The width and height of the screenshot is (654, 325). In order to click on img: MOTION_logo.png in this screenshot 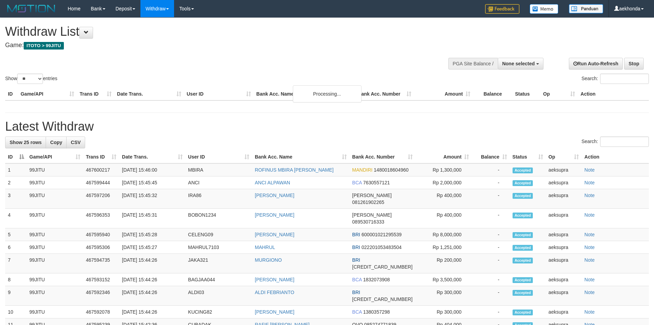, I will do `click(31, 9)`.